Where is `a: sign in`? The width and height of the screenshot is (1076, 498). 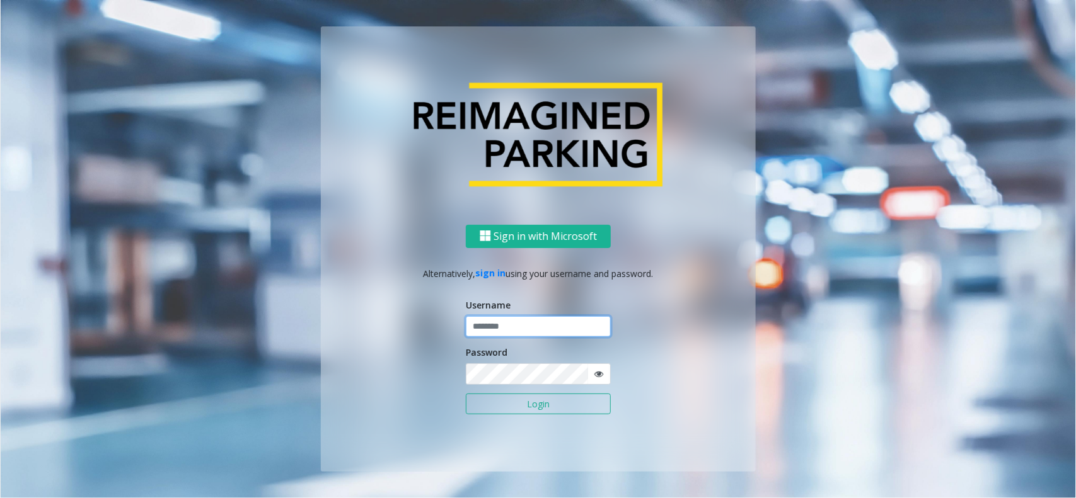
a: sign in is located at coordinates (491, 273).